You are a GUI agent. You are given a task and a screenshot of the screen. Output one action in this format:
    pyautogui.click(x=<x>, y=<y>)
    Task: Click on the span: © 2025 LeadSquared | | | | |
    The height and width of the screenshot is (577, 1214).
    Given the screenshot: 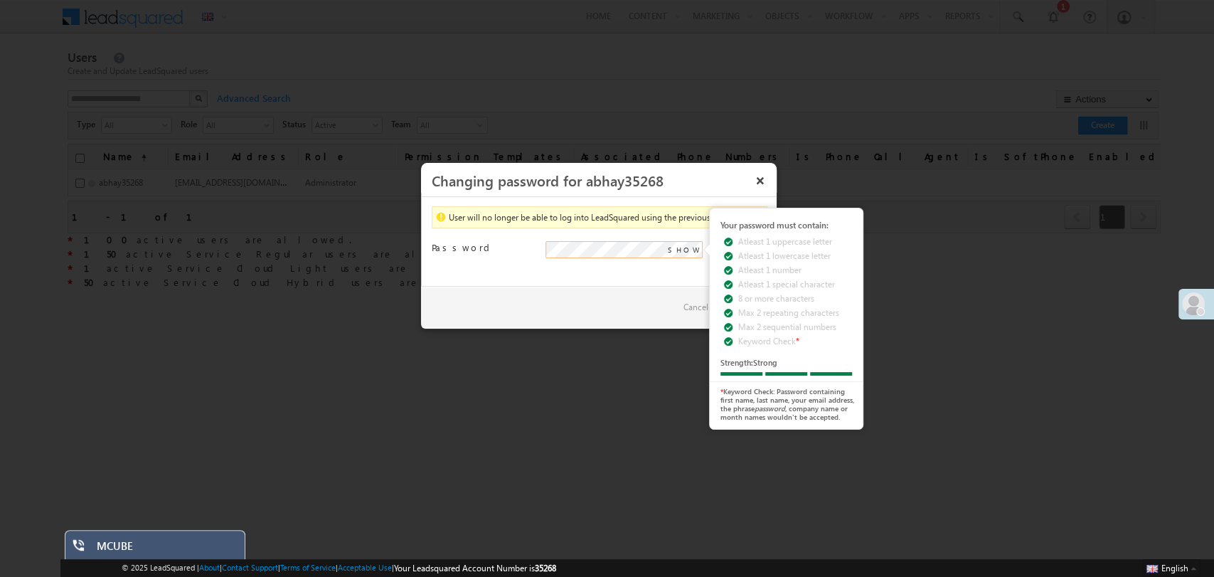 What is the action you would take?
    pyautogui.click(x=339, y=568)
    